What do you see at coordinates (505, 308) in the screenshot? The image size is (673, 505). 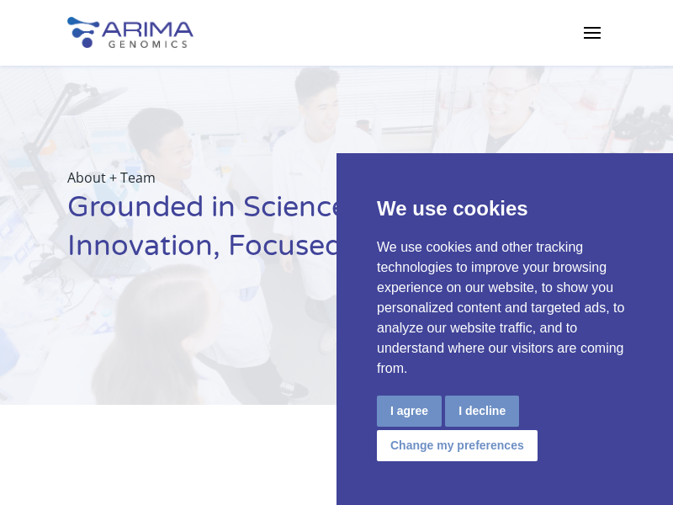 I see `p: We use cookies and other tracking technologies to improve your browsing experience on our website...` at bounding box center [505, 308].